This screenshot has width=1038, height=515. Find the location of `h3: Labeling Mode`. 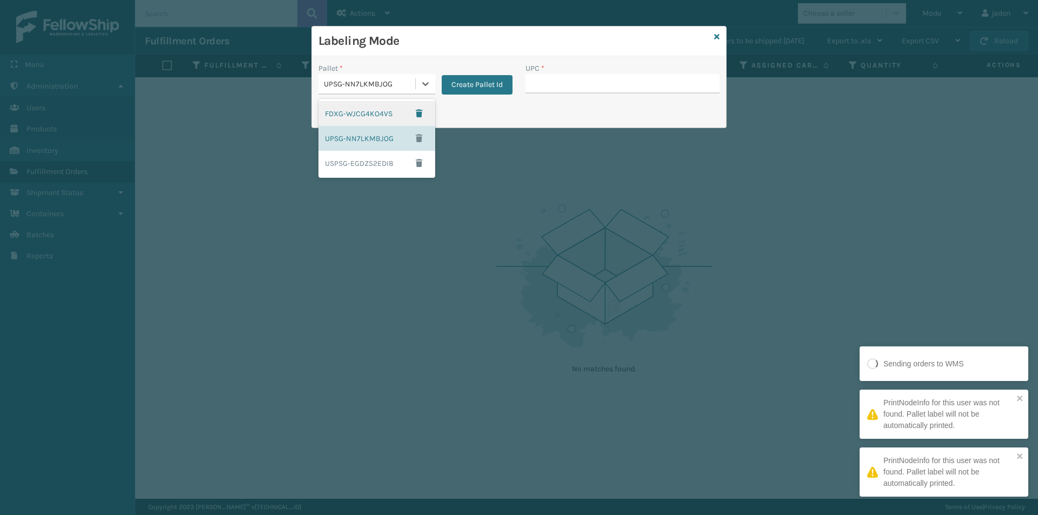

h3: Labeling Mode is located at coordinates (514, 41).